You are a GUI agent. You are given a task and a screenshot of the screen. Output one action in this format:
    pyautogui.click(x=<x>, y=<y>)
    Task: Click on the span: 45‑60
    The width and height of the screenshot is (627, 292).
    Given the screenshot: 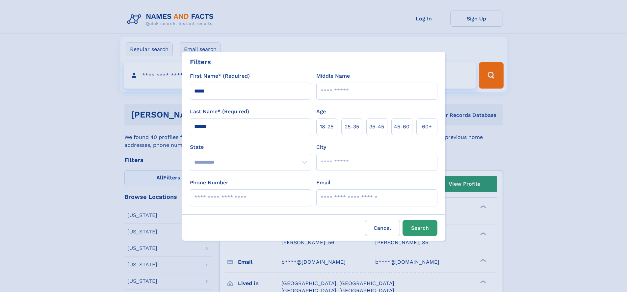 What is the action you would take?
    pyautogui.click(x=401, y=127)
    